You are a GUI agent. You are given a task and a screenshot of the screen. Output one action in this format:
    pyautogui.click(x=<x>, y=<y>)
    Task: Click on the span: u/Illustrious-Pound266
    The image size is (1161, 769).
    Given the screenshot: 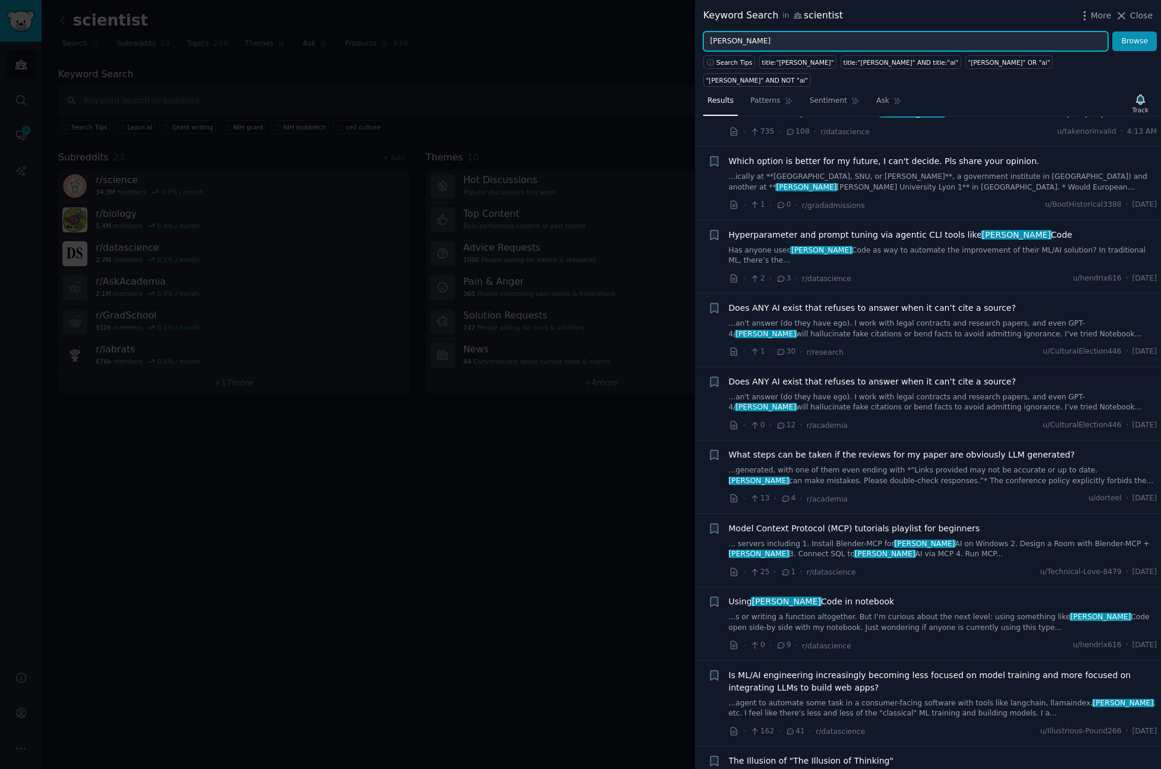 What is the action you would take?
    pyautogui.click(x=1080, y=732)
    